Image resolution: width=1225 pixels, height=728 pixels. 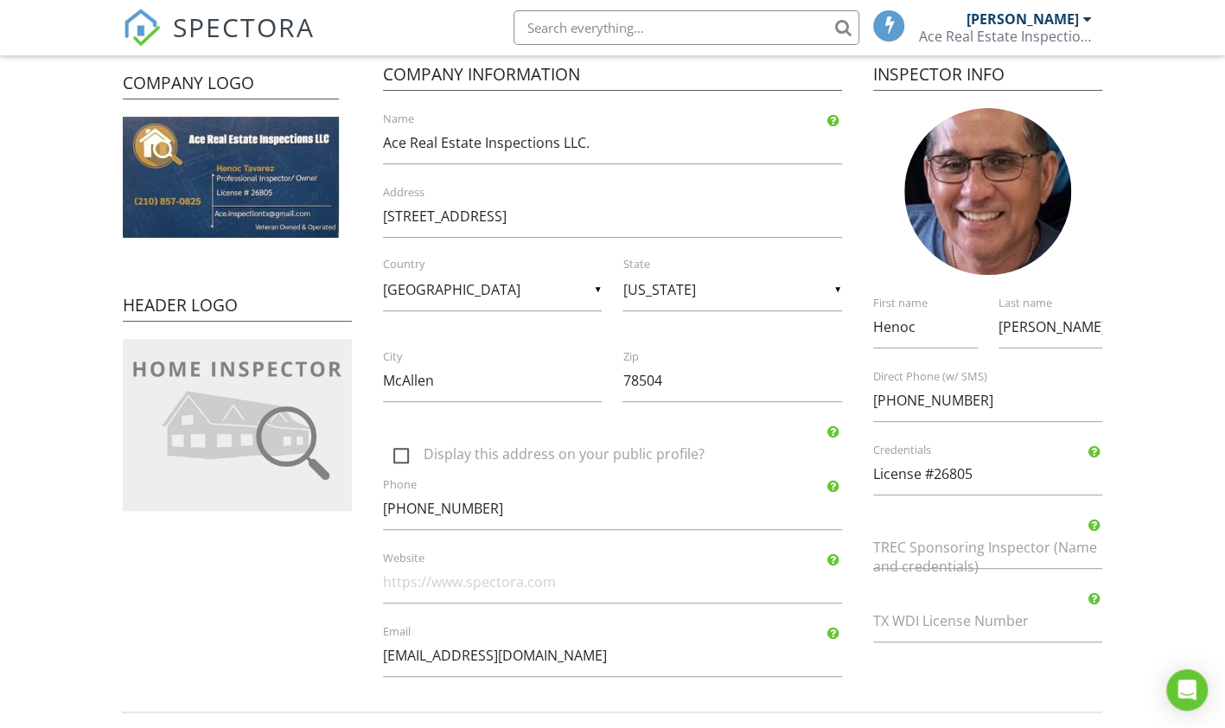 I want to click on label: State, so click(x=742, y=265).